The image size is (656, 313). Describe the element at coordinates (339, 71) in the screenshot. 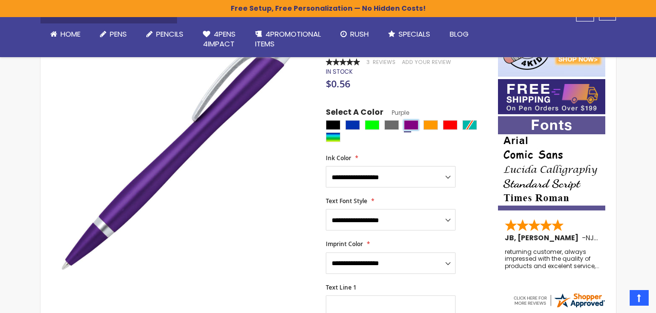

I see `span: In stock` at that location.